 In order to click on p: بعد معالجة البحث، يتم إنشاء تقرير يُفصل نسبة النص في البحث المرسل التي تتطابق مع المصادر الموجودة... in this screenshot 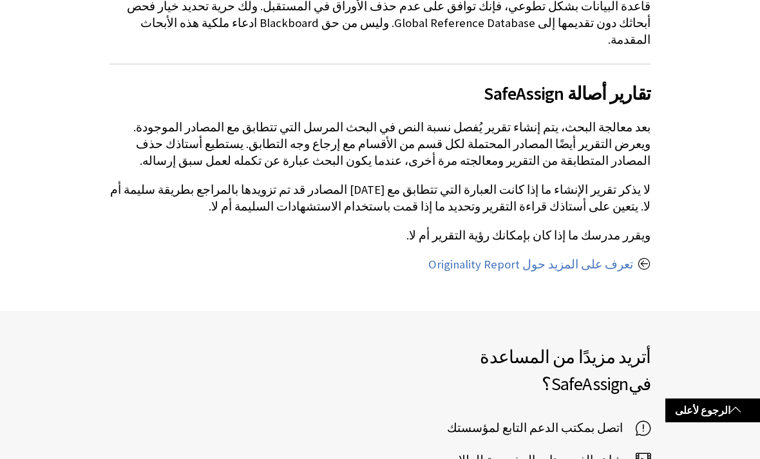, I will do `click(380, 144)`.